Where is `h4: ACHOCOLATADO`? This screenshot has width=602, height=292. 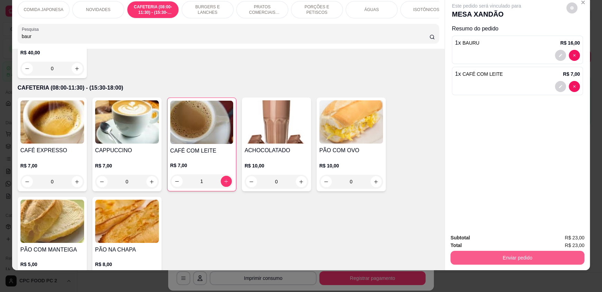
h4: ACHOCOLATADO is located at coordinates (277, 151).